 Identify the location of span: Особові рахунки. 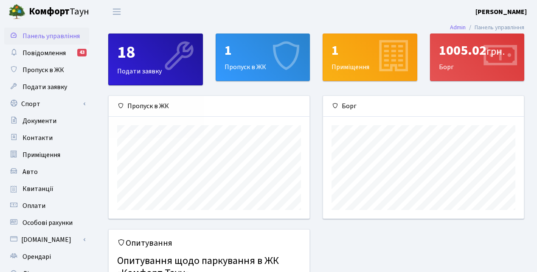
(48, 223).